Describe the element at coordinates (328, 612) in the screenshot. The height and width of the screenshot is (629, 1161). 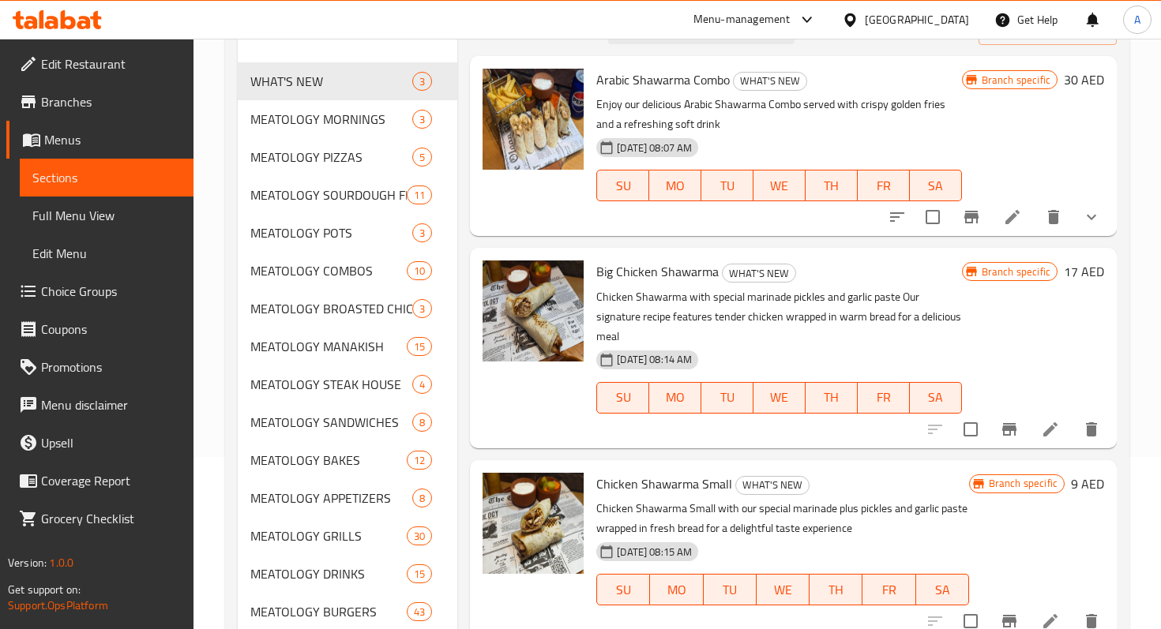
I see `span: MEATOLOGY BURGERS` at that location.